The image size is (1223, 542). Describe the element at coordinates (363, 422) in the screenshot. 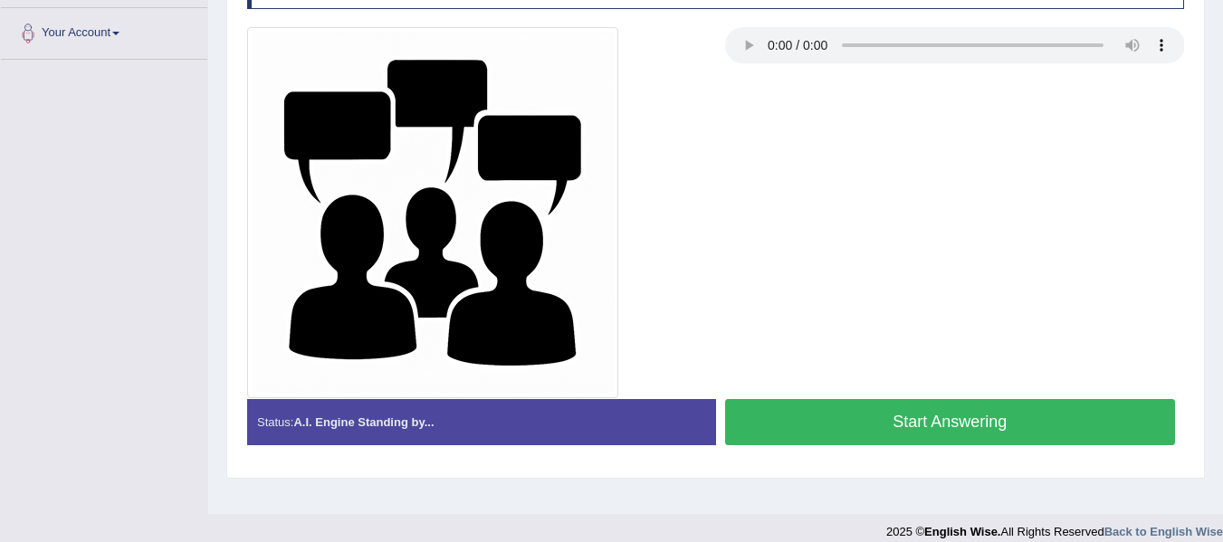

I see `strong: A.I. Engine Standing by...` at that location.